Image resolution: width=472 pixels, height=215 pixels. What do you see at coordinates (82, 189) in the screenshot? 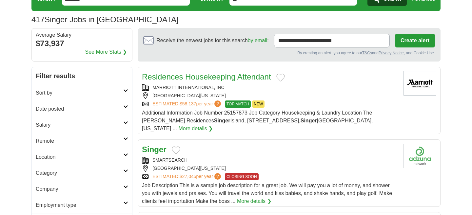
I see `a: Company` at bounding box center [82, 189].